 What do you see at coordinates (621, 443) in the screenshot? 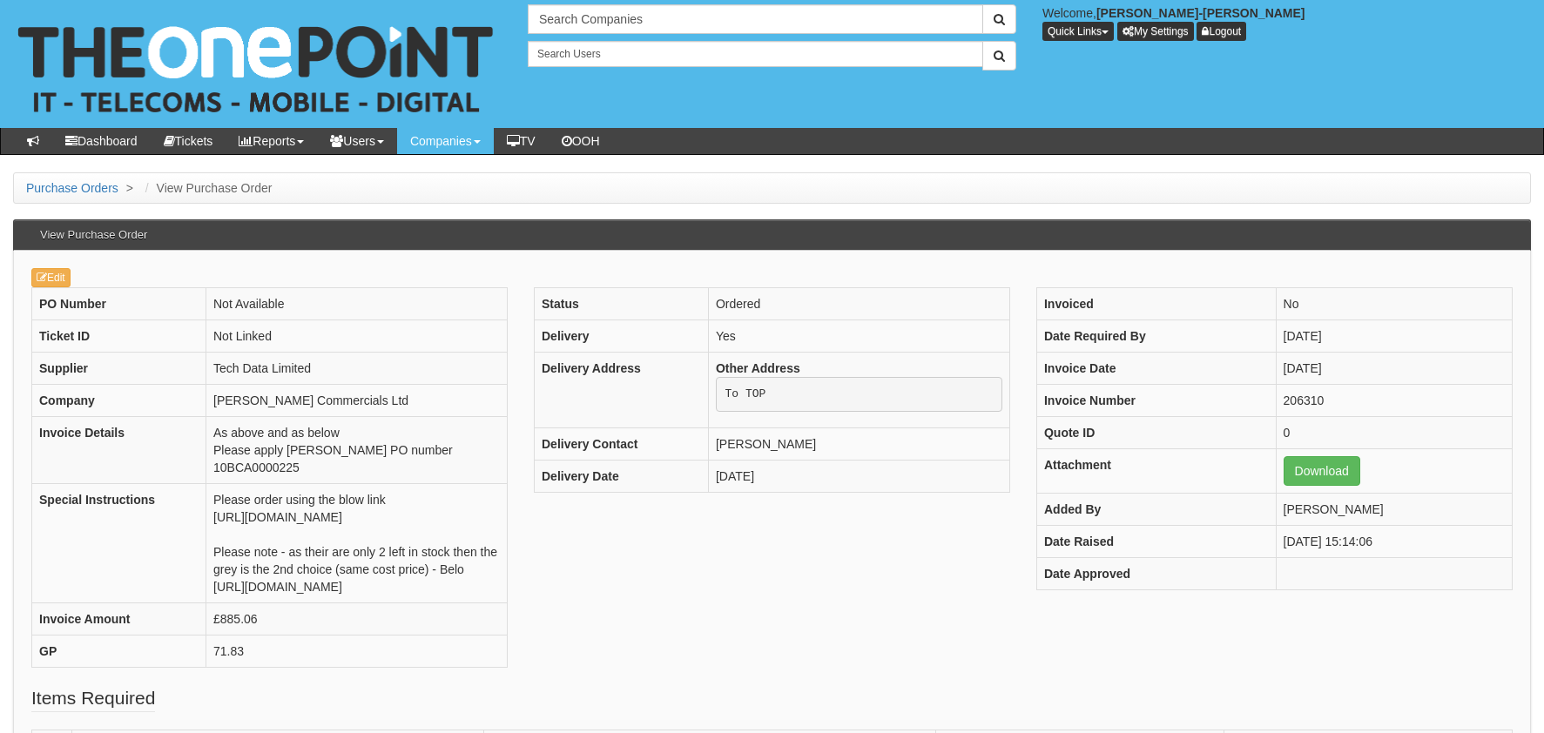
I see `th: Delivery Contact` at bounding box center [621, 443].